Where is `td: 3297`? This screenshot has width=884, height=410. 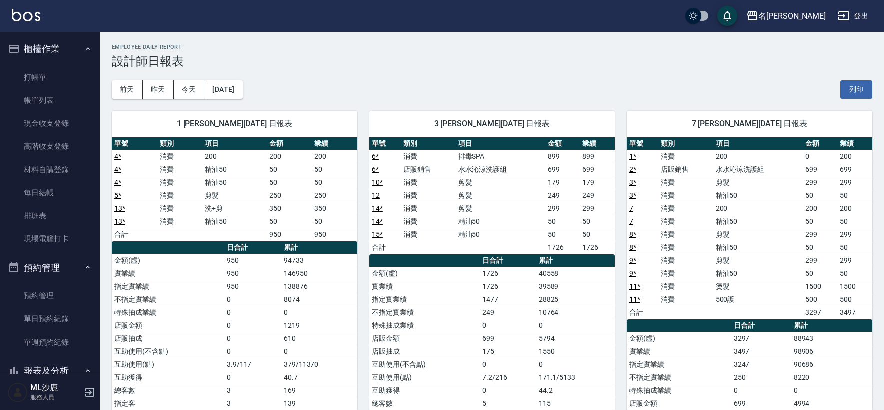
td: 3297 is located at coordinates (820, 312).